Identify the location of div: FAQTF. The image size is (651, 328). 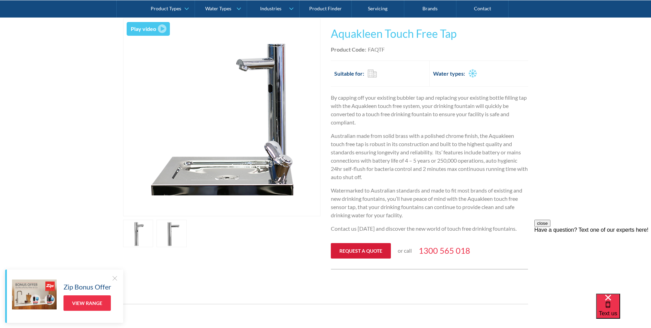
(376, 49).